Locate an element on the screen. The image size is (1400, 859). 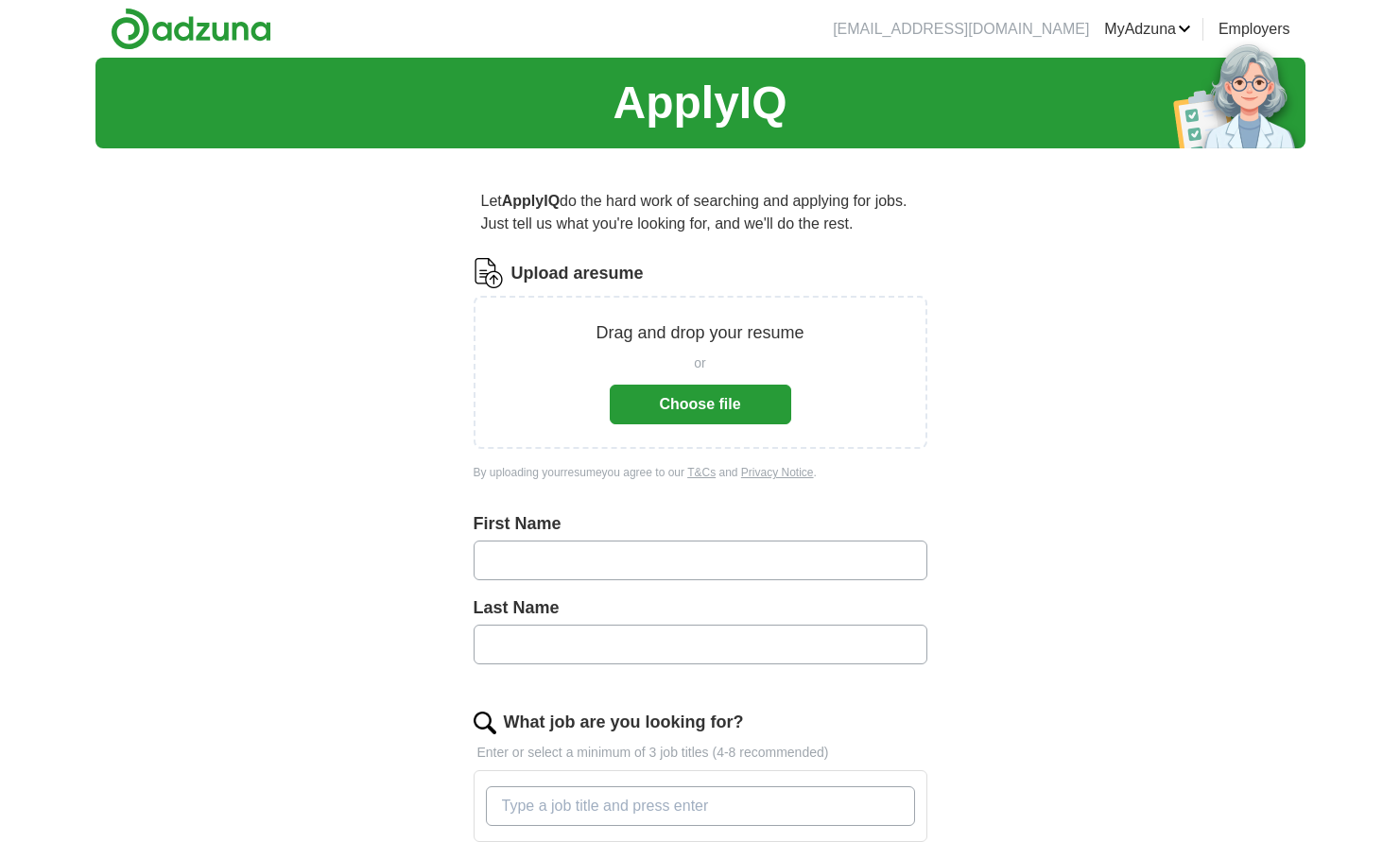
label: First Name is located at coordinates (700, 523).